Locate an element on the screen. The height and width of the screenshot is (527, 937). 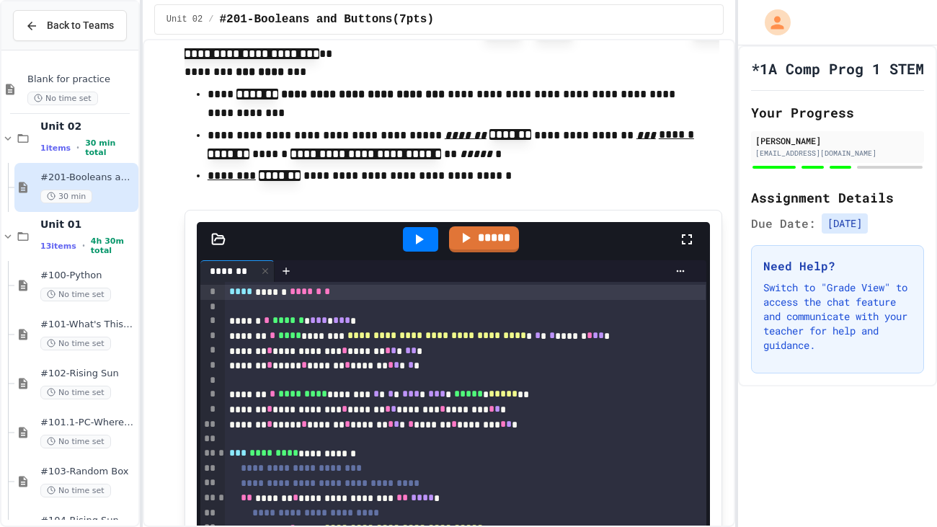
div: My Account is located at coordinates (772, 22).